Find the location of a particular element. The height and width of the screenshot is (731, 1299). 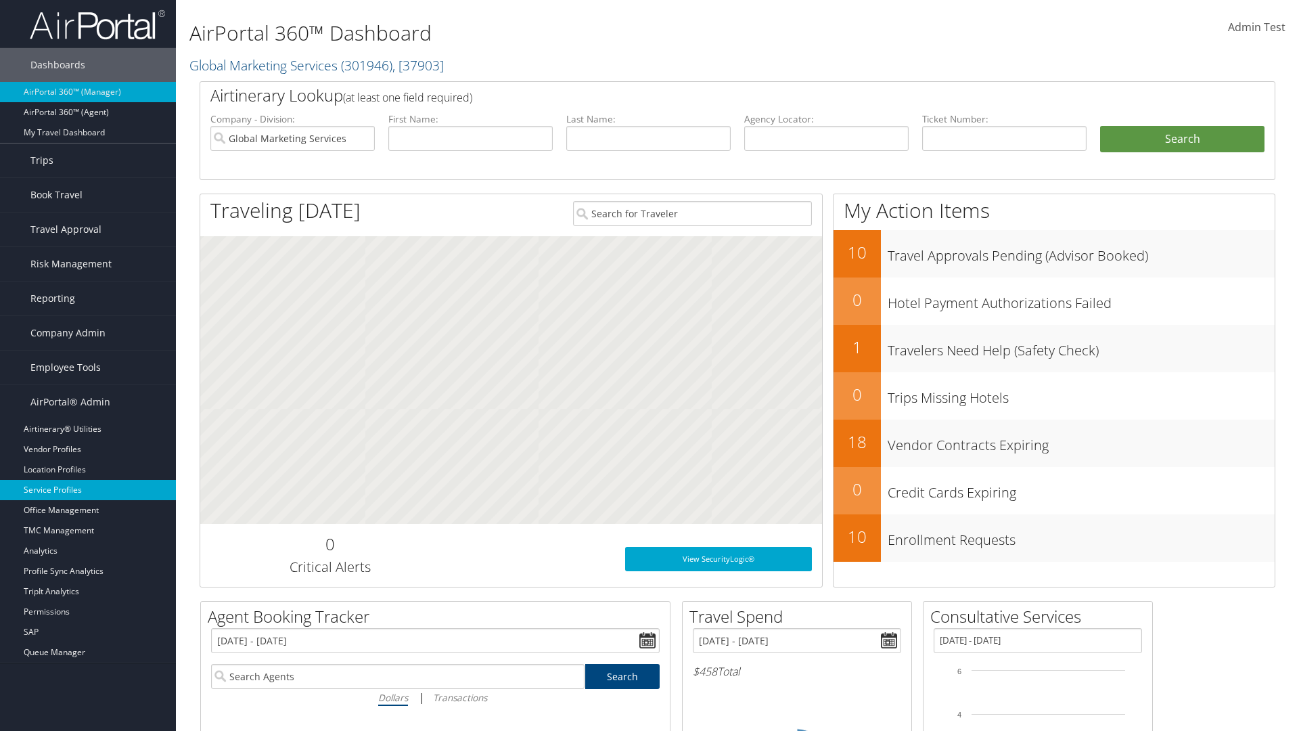

span: Dashboards is located at coordinates (58, 65).